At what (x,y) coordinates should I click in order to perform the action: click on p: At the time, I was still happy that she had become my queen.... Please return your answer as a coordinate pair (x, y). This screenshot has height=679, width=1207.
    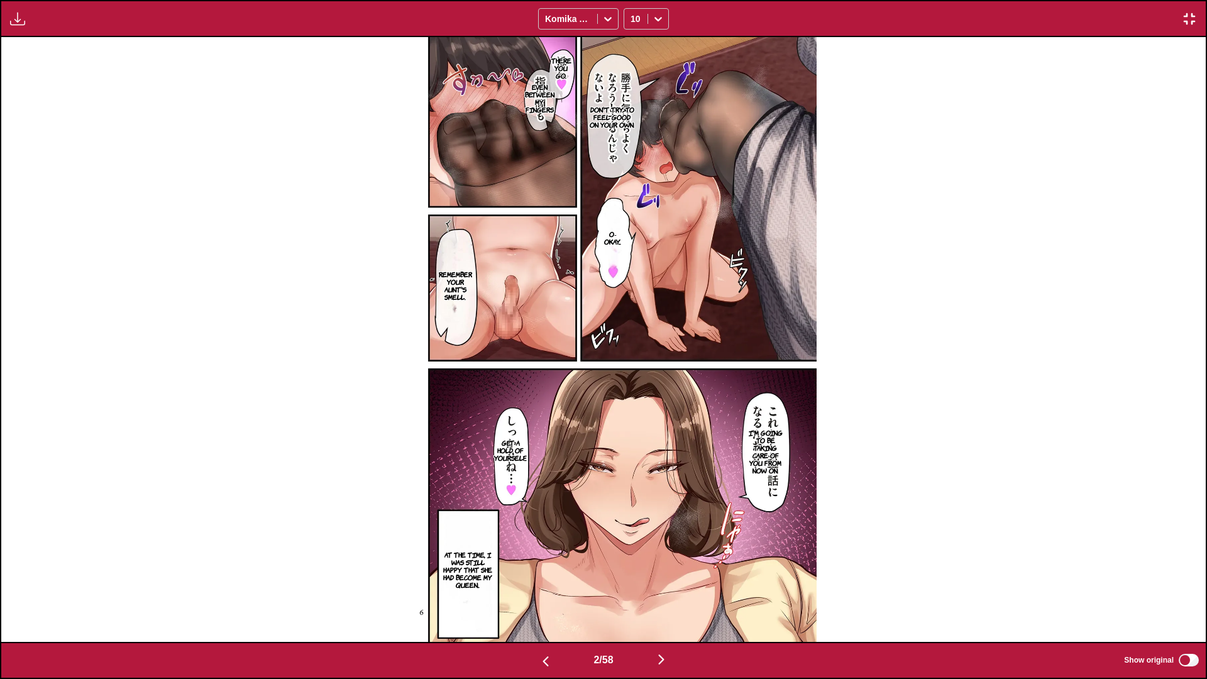
    Looking at the image, I should click on (468, 570).